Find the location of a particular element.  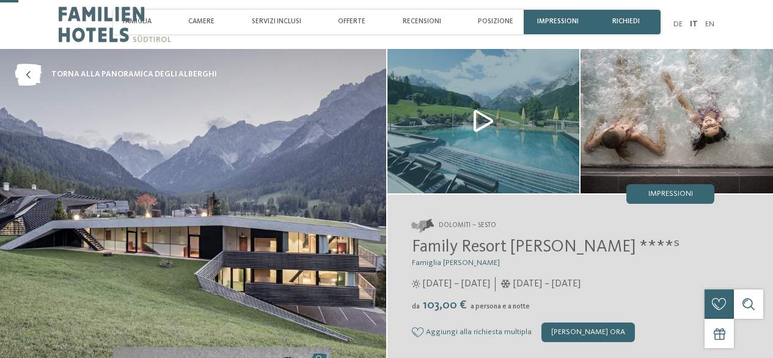

a: torna alla panoramica degli alberghi is located at coordinates (116, 75).